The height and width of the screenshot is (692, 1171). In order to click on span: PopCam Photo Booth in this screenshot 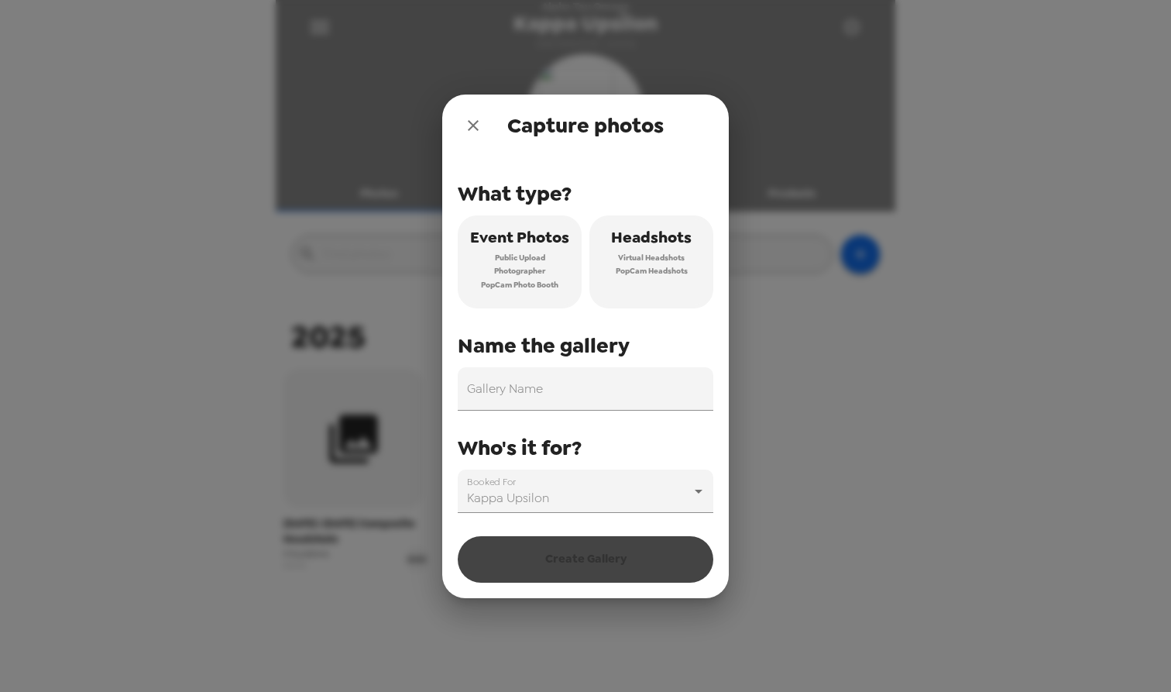, I will do `click(520, 285)`.